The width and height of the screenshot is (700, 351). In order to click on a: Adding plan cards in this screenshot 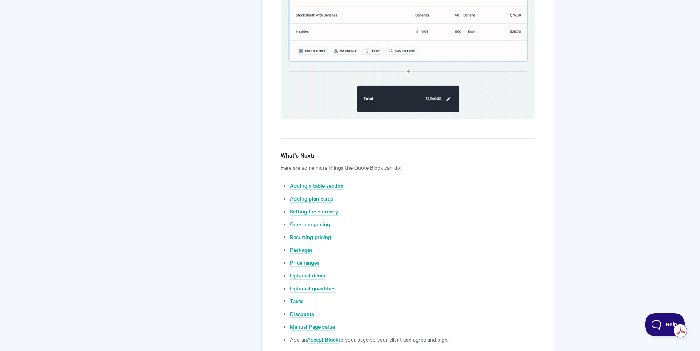, I will do `click(311, 199)`.